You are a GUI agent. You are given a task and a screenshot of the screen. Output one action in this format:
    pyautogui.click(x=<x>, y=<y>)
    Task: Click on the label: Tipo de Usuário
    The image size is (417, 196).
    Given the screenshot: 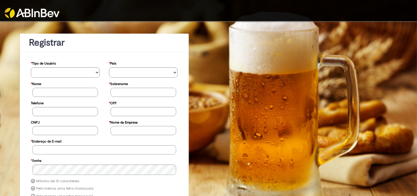 What is the action you would take?
    pyautogui.click(x=43, y=63)
    